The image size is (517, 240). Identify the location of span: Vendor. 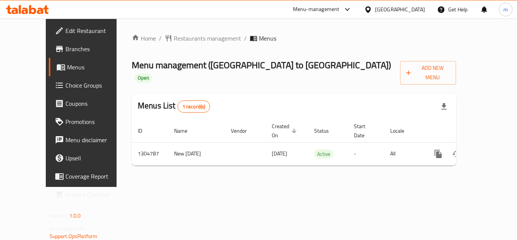
(244, 131).